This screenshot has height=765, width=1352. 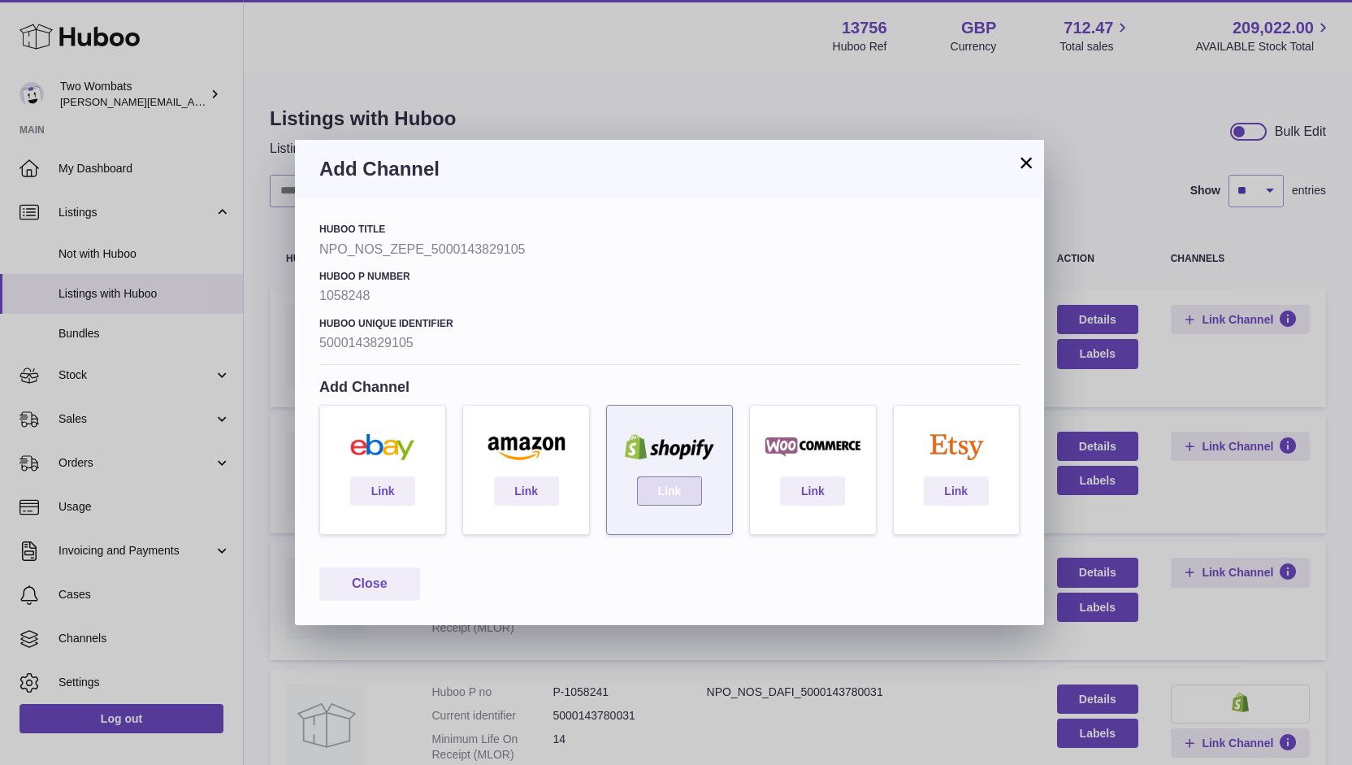 What do you see at coordinates (370, 584) in the screenshot?
I see `button: Close` at bounding box center [370, 584].